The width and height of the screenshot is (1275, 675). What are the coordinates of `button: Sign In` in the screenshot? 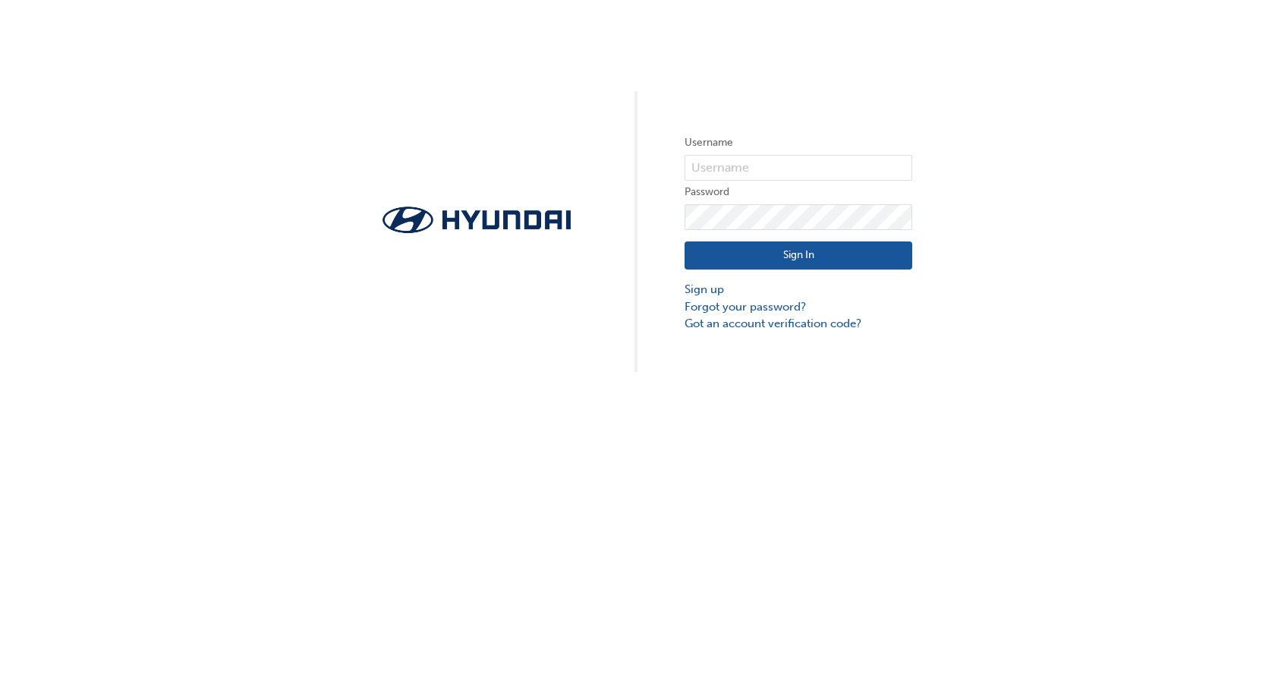 It's located at (798, 256).